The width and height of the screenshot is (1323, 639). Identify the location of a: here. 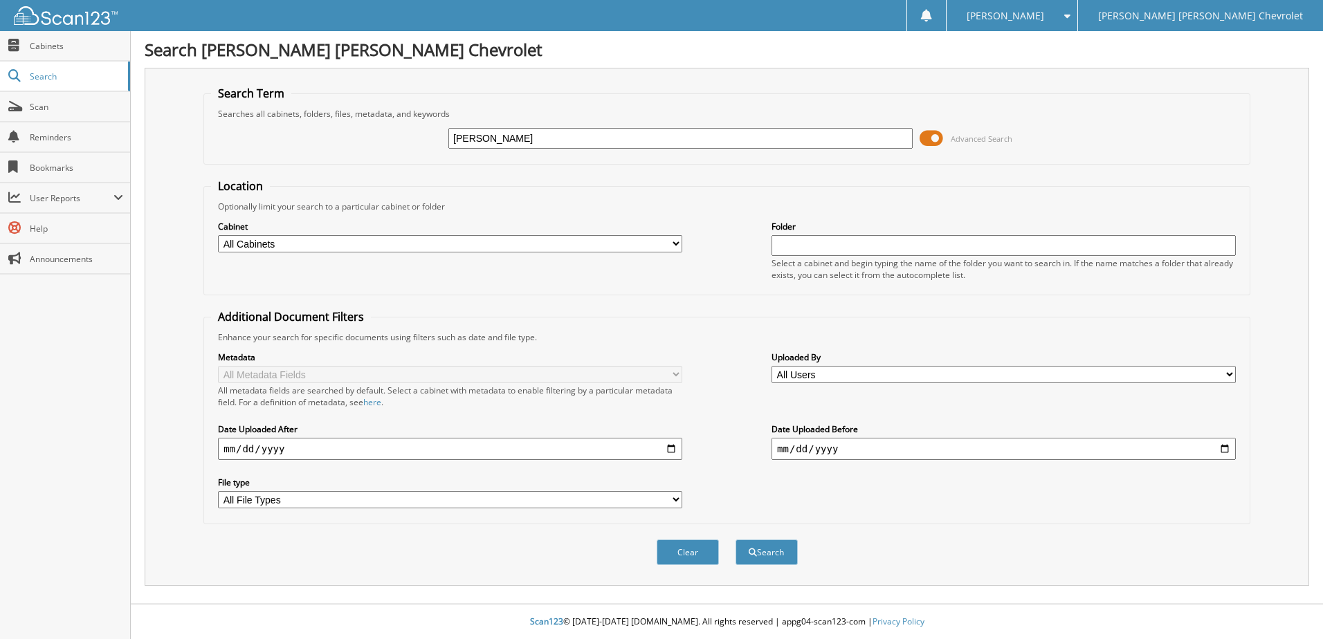
(372, 402).